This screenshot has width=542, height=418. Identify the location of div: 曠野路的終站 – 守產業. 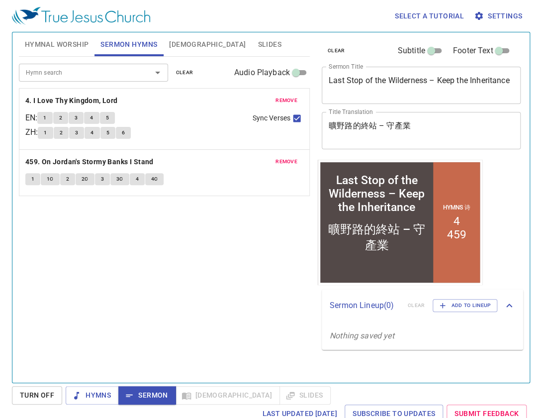
(59, 78).